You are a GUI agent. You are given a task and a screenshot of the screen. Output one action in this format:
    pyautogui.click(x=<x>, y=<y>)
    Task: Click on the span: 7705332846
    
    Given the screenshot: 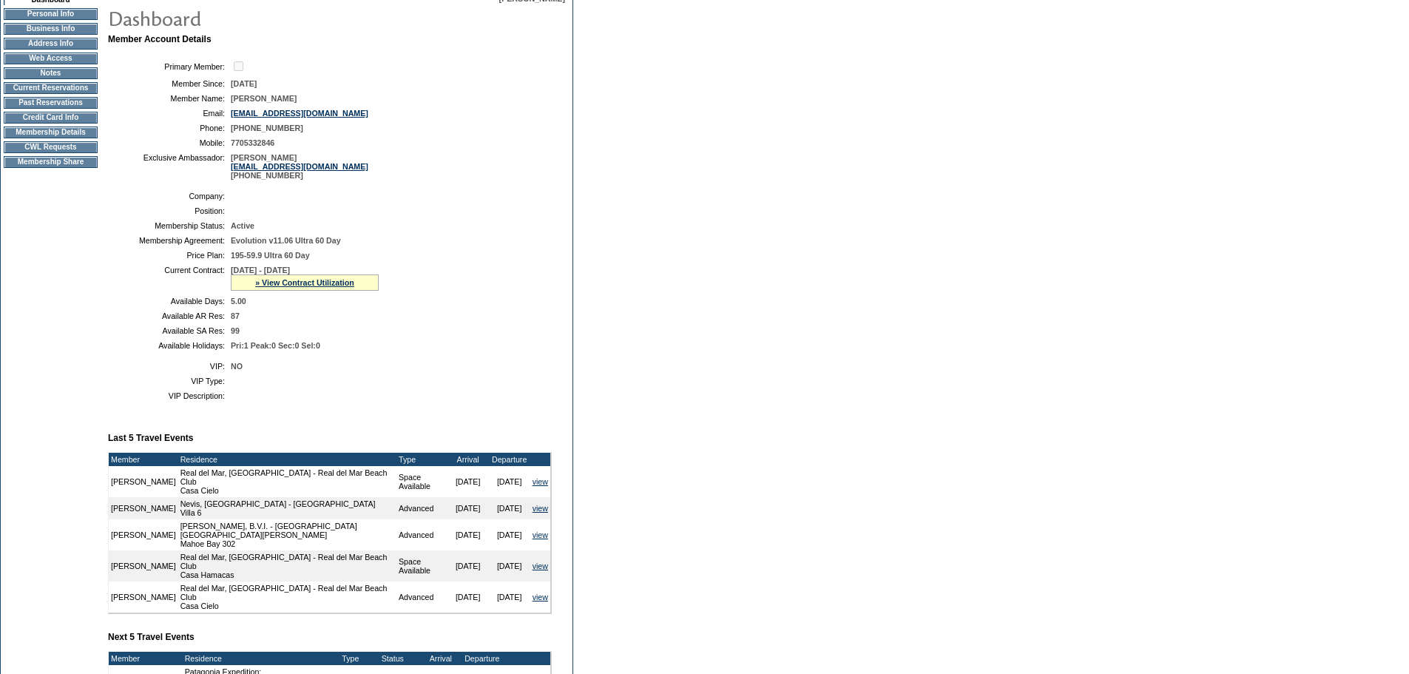 What is the action you would take?
    pyautogui.click(x=252, y=143)
    